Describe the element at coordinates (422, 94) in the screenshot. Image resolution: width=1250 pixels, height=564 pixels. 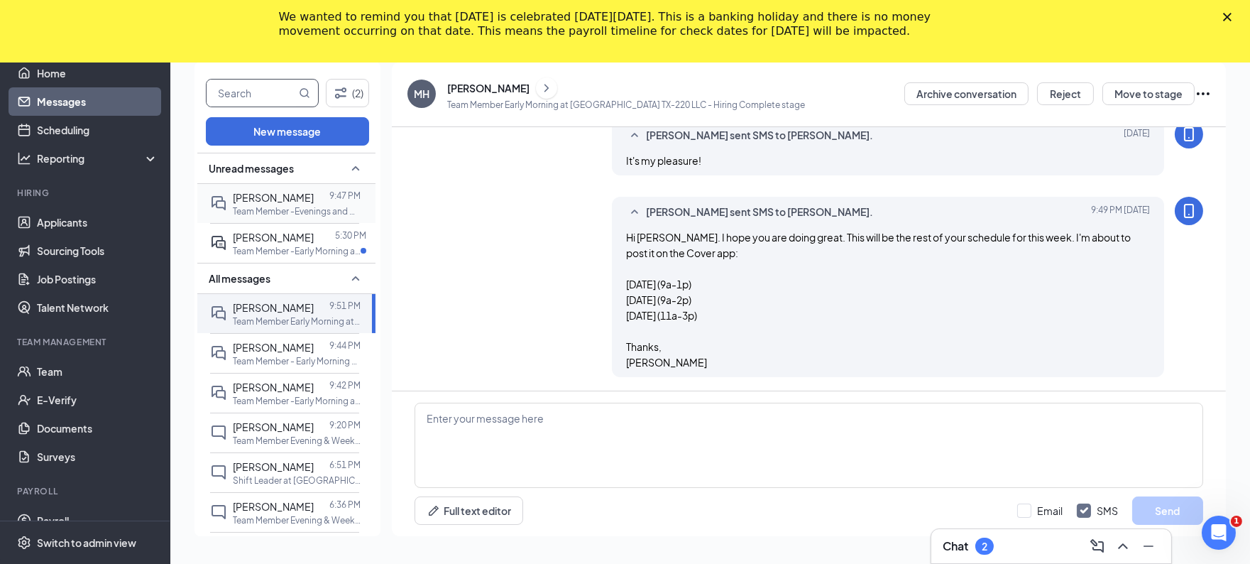
I see `div: MH` at that location.